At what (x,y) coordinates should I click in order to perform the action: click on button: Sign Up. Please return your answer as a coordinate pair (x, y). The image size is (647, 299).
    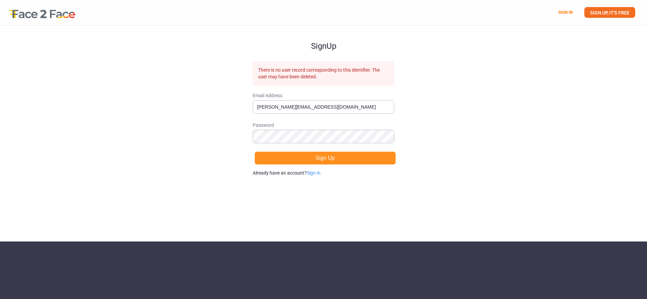
    Looking at the image, I should click on (325, 158).